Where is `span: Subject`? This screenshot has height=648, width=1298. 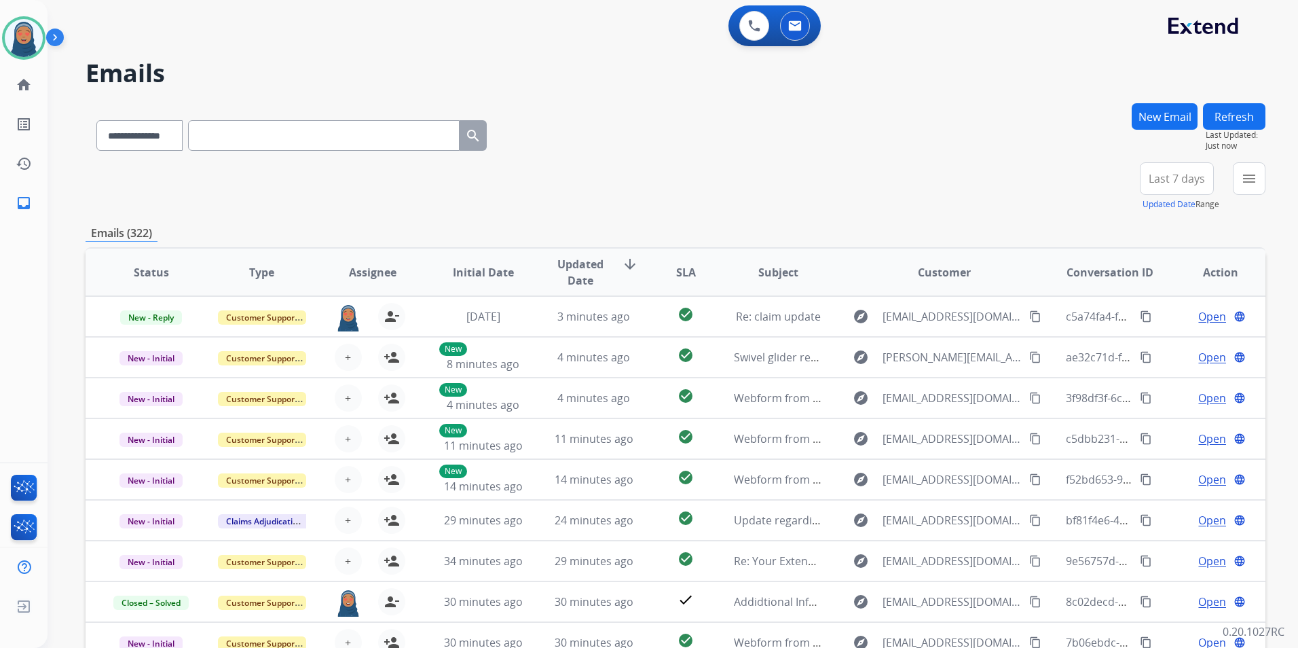
span: Subject is located at coordinates (778, 272).